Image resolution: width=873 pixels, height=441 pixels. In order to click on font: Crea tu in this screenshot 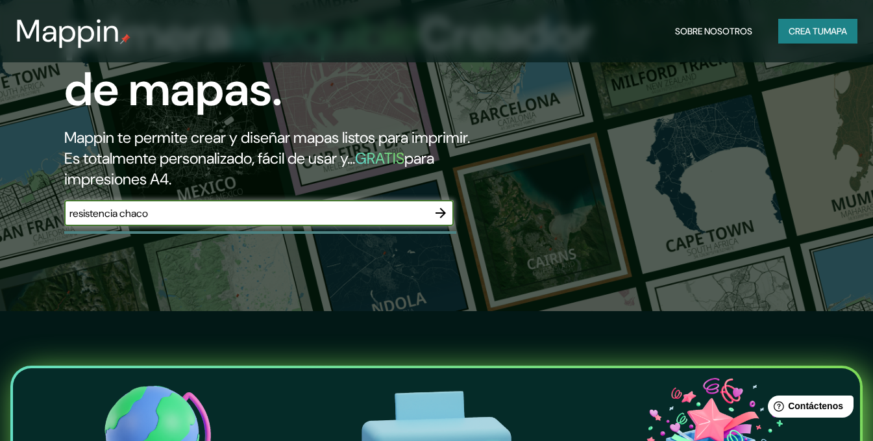, I will do `click(807, 31)`.